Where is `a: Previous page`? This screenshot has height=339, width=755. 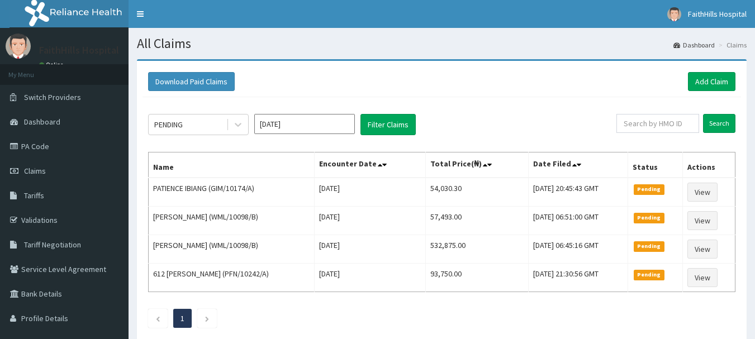
a: Previous page is located at coordinates (158, 318).